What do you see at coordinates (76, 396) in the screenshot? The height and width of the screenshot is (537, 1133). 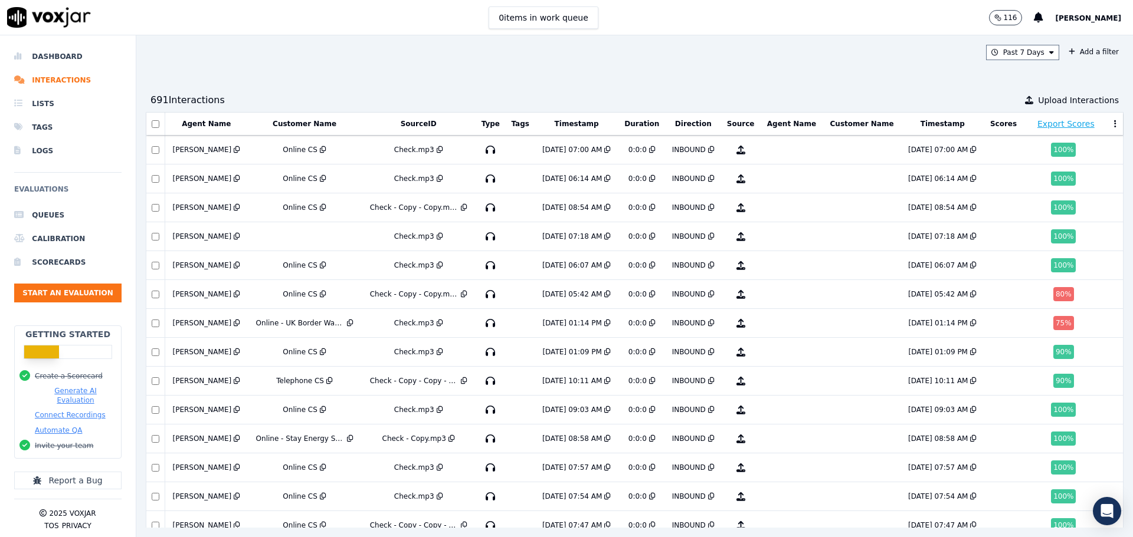 I see `button: Generate AI Evaluation` at bounding box center [76, 396].